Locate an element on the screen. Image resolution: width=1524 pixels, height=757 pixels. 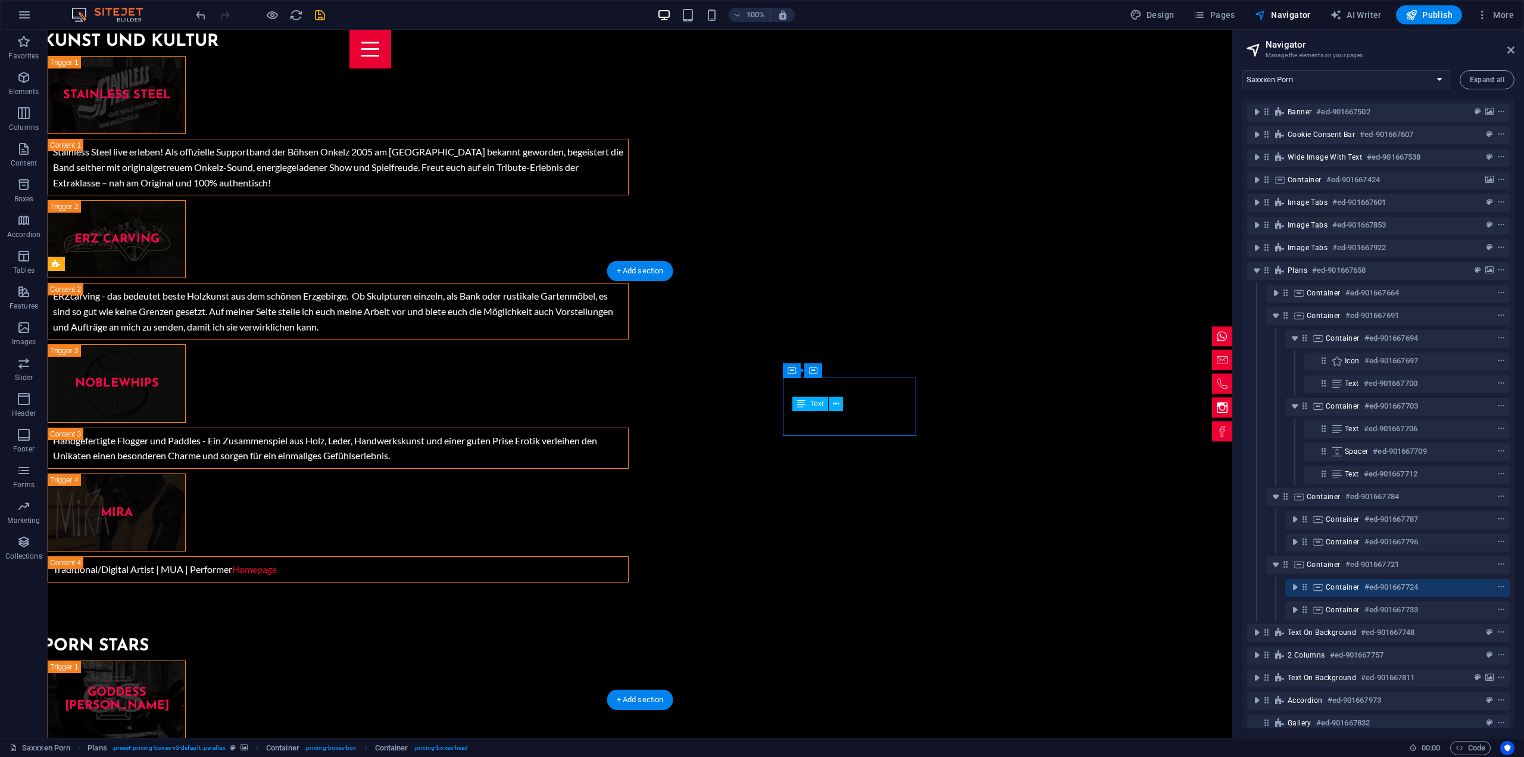
button: 100% is located at coordinates (749, 15).